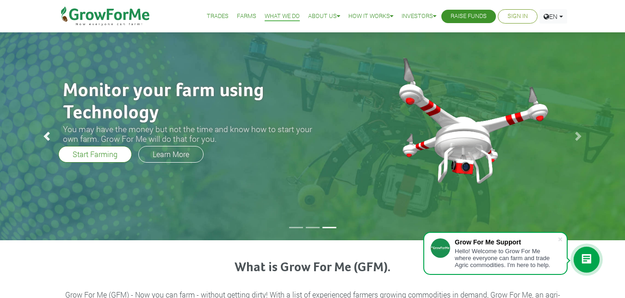 Image resolution: width=625 pixels, height=298 pixels. Describe the element at coordinates (313, 268) in the screenshot. I see `h3: What is Grow For Me (GFM).` at that location.